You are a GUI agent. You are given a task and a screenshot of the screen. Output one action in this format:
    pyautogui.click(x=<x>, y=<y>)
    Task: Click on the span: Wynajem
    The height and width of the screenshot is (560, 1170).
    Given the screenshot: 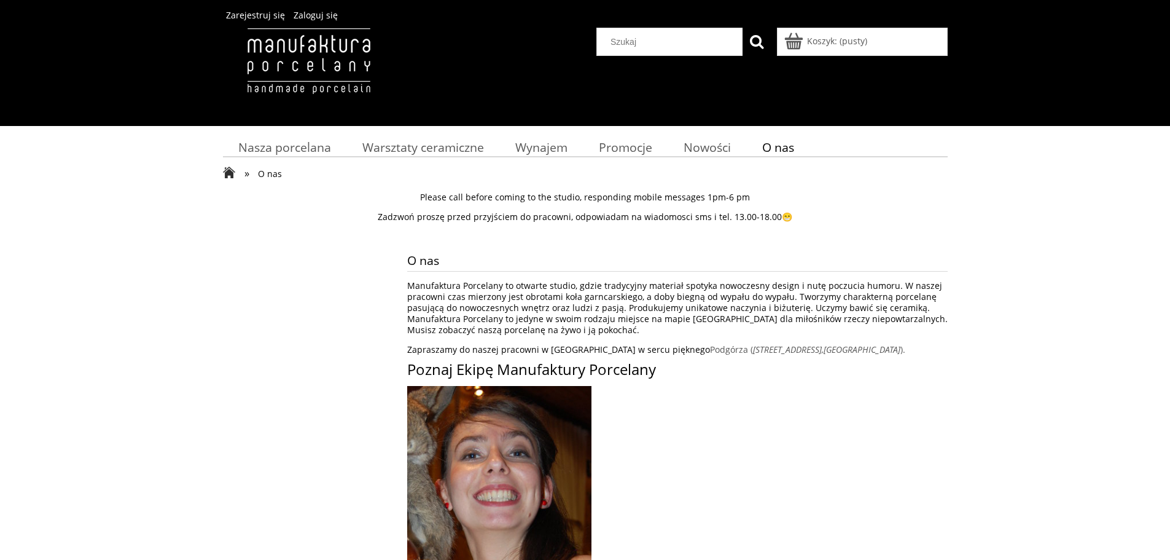 What is the action you would take?
    pyautogui.click(x=541, y=147)
    